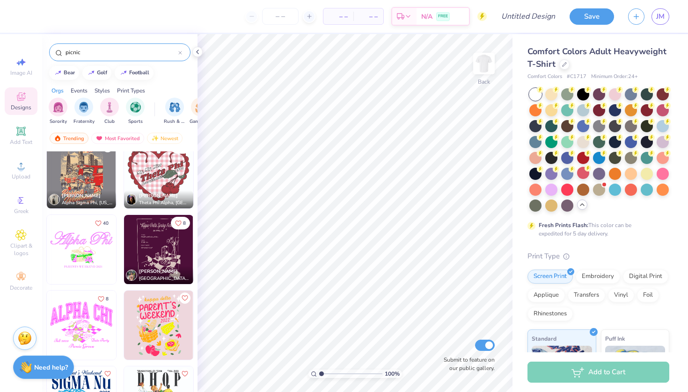  Describe the element at coordinates (550, 277) in the screenshot. I see `div: Screen Print` at that location.